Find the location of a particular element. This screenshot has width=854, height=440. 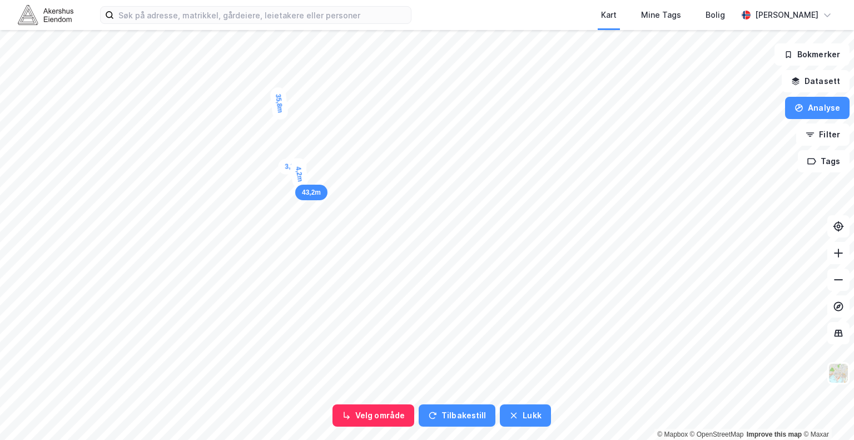

div: Kontrollprogram for chat is located at coordinates (826, 413).